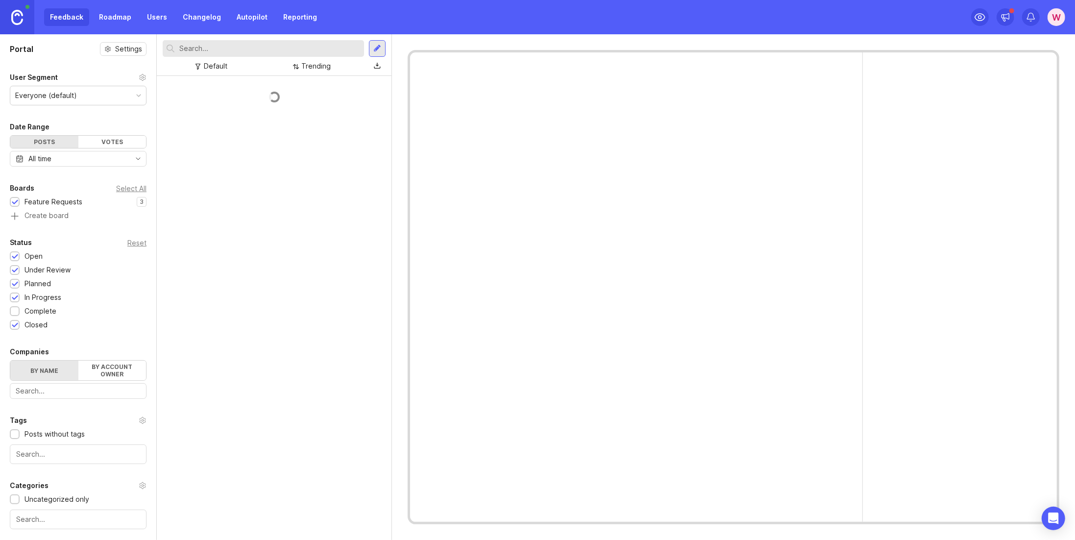 This screenshot has height=540, width=1075. I want to click on div: W, so click(1056, 17).